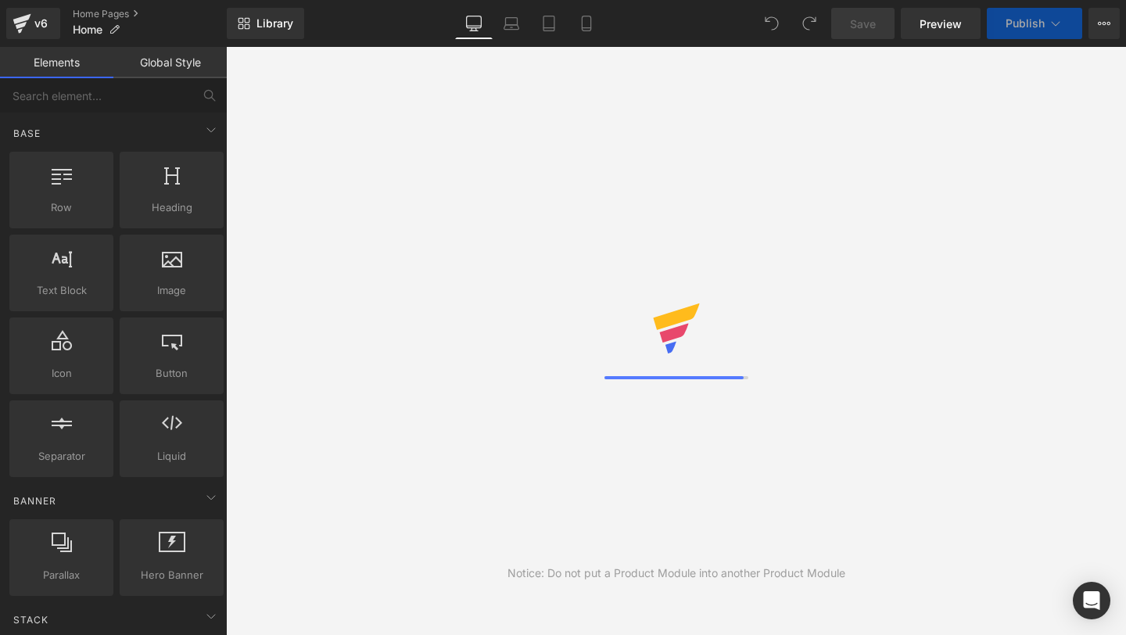 This screenshot has height=635, width=1126. What do you see at coordinates (1034, 23) in the screenshot?
I see `button: Publish` at bounding box center [1034, 23].